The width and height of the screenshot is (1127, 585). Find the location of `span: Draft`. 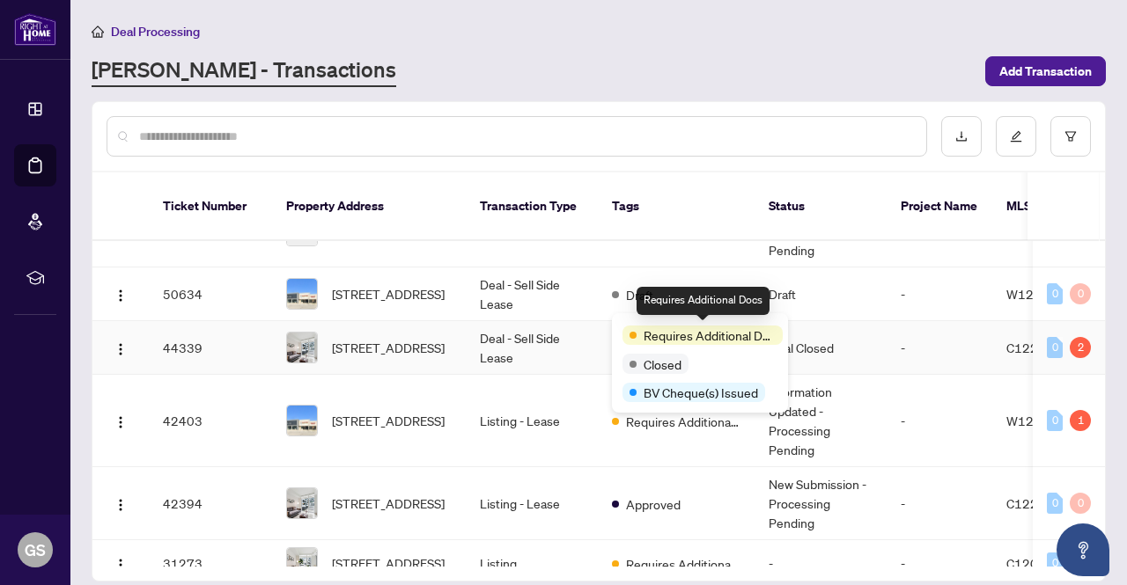

span: Draft is located at coordinates (639, 295).